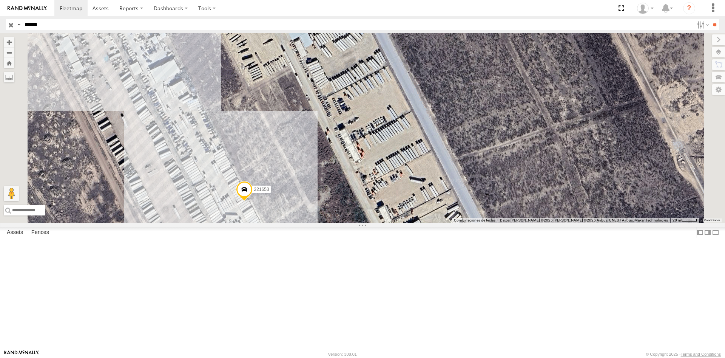  I want to click on a: Terms and Conditions, so click(701, 354).